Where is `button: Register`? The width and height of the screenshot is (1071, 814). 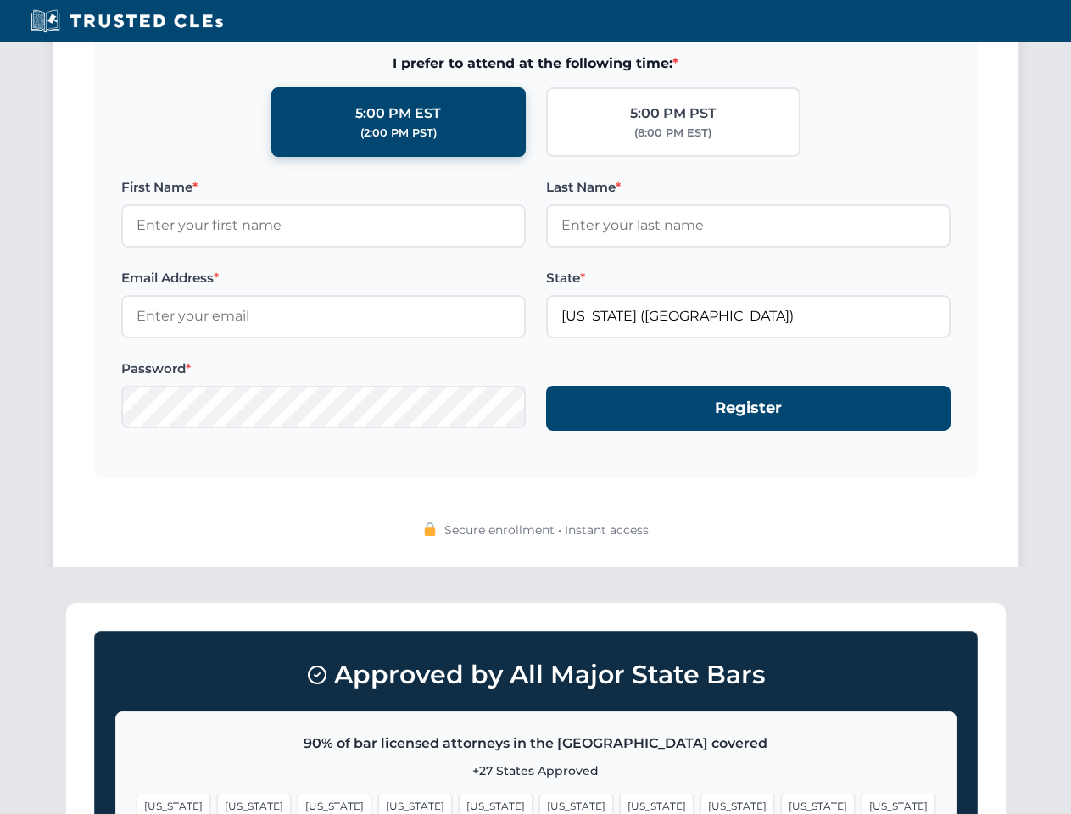
button: Register is located at coordinates (748, 408).